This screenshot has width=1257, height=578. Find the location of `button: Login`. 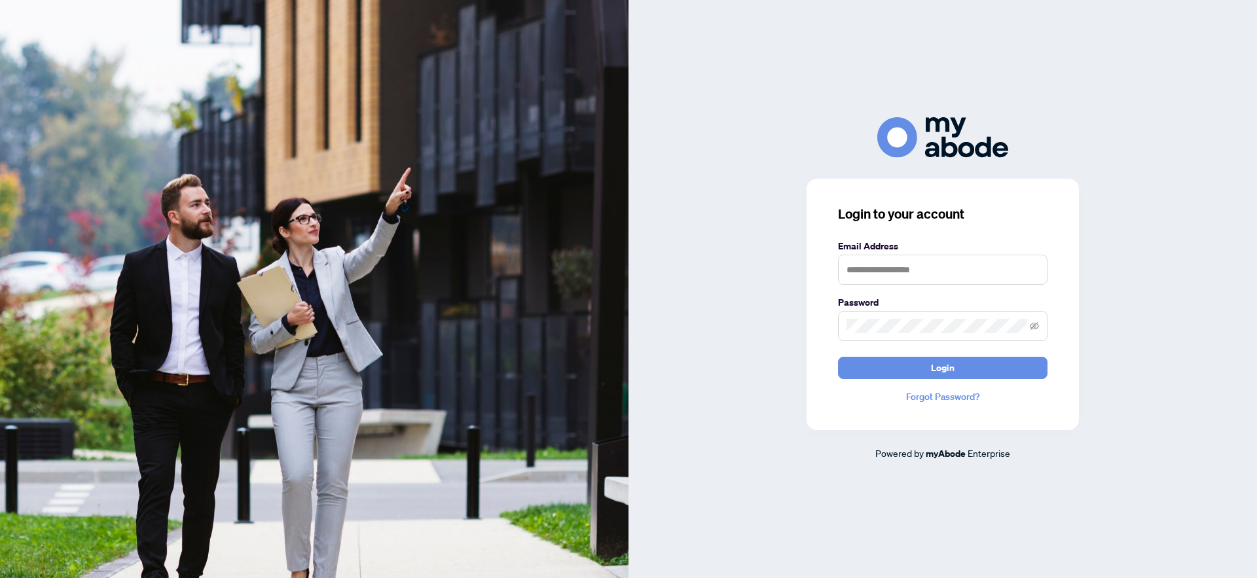

button: Login is located at coordinates (943, 368).